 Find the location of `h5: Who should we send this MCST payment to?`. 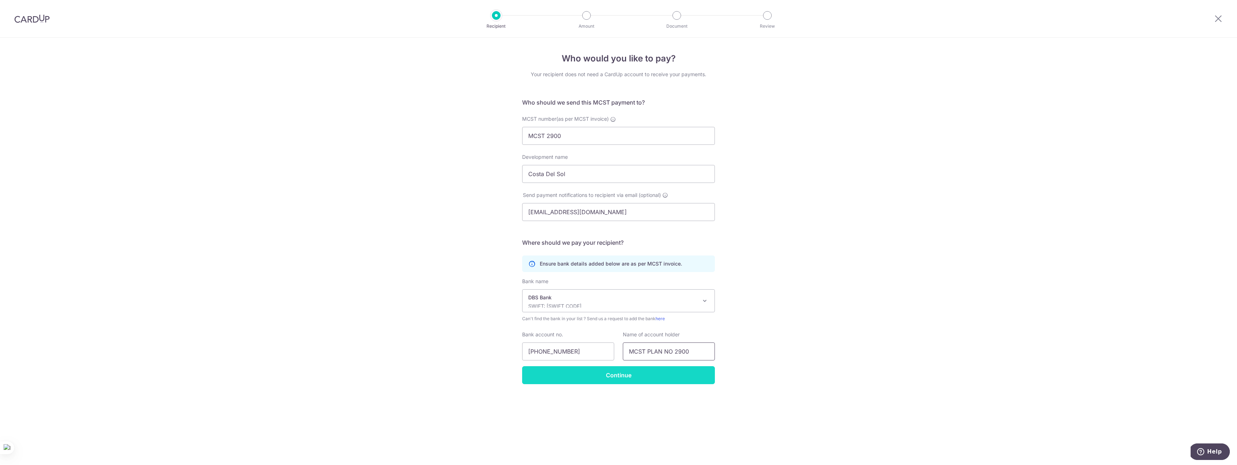

h5: Who should we send this MCST payment to? is located at coordinates (618, 102).